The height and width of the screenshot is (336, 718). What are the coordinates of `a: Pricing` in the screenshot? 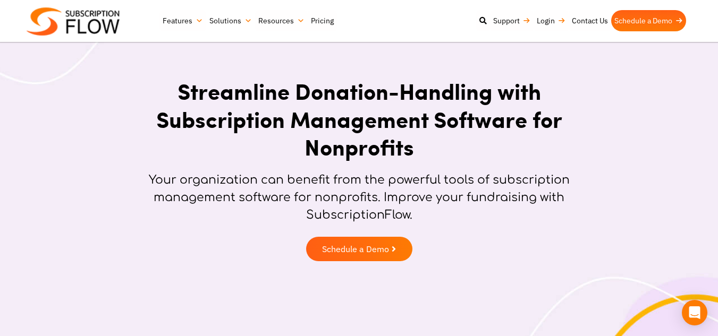 It's located at (322, 21).